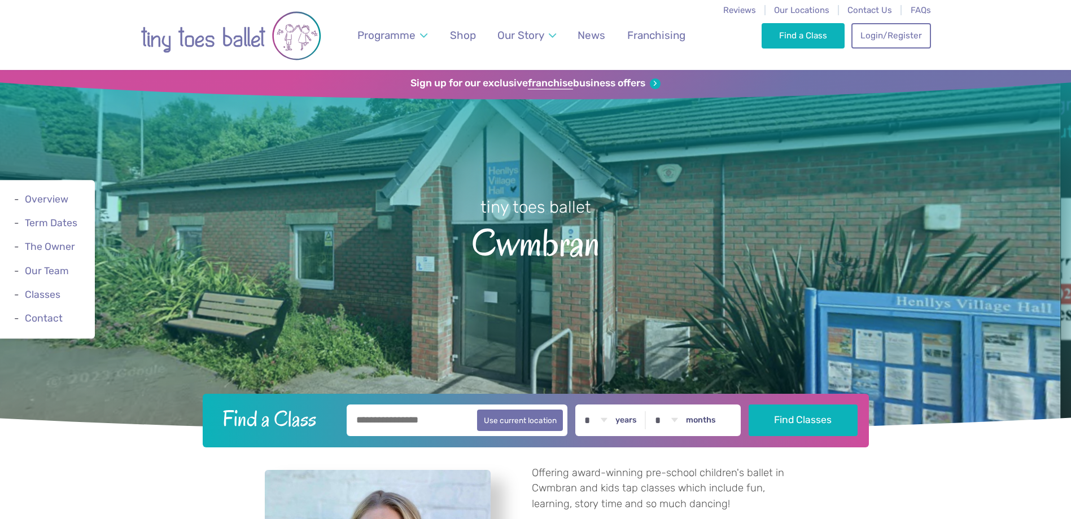 The width and height of the screenshot is (1071, 519). Describe the element at coordinates (802, 10) in the screenshot. I see `a: Our Locations` at that location.